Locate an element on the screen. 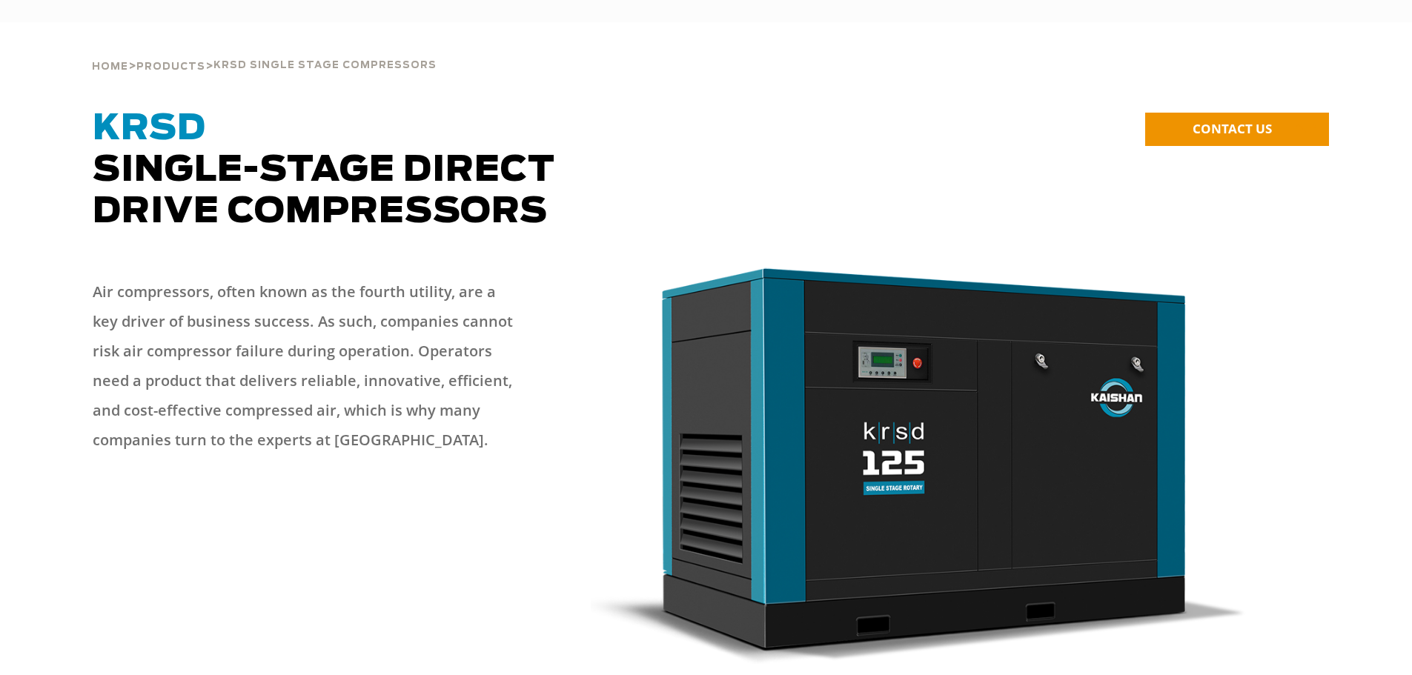 The width and height of the screenshot is (1412, 675). a: Home is located at coordinates (110, 66).